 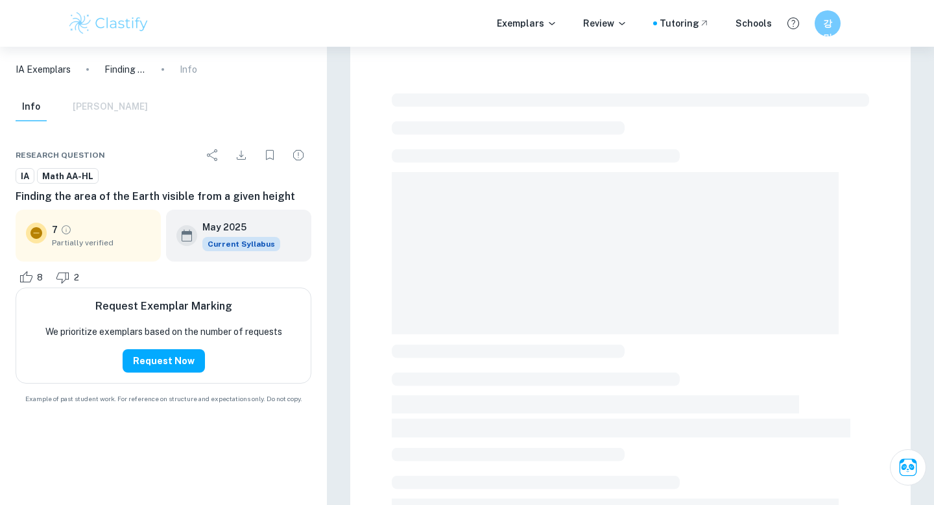 What do you see at coordinates (236, 227) in the screenshot?
I see `h6: May 2025` at bounding box center [236, 227].